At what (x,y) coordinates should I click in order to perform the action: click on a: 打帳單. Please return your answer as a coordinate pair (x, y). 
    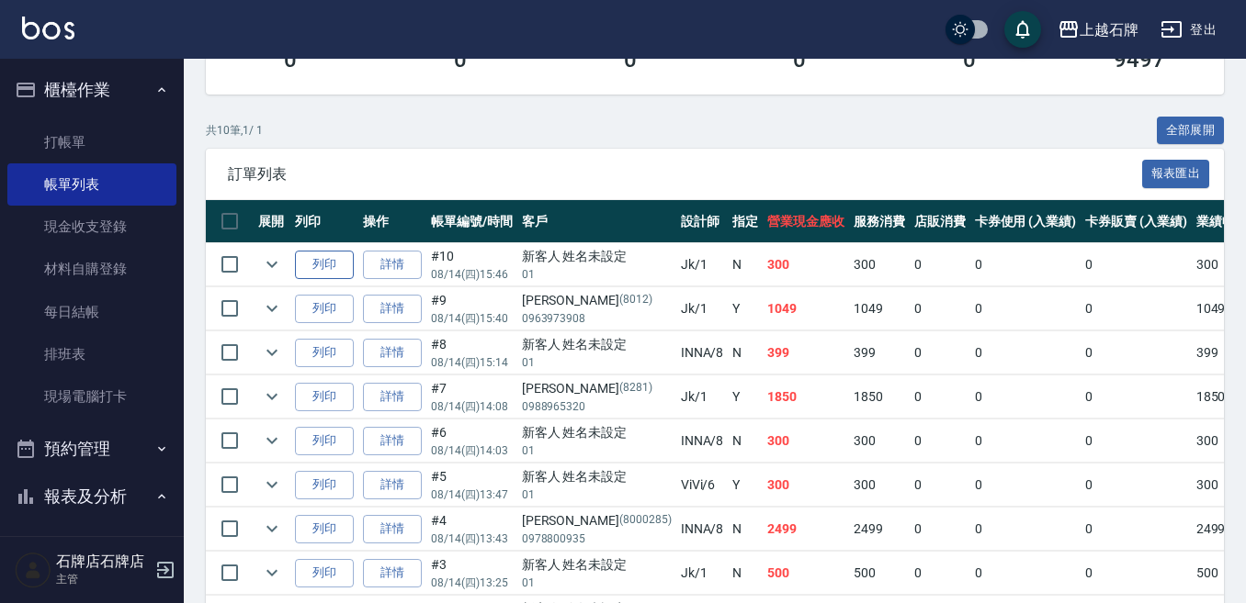
    Looking at the image, I should click on (92, 142).